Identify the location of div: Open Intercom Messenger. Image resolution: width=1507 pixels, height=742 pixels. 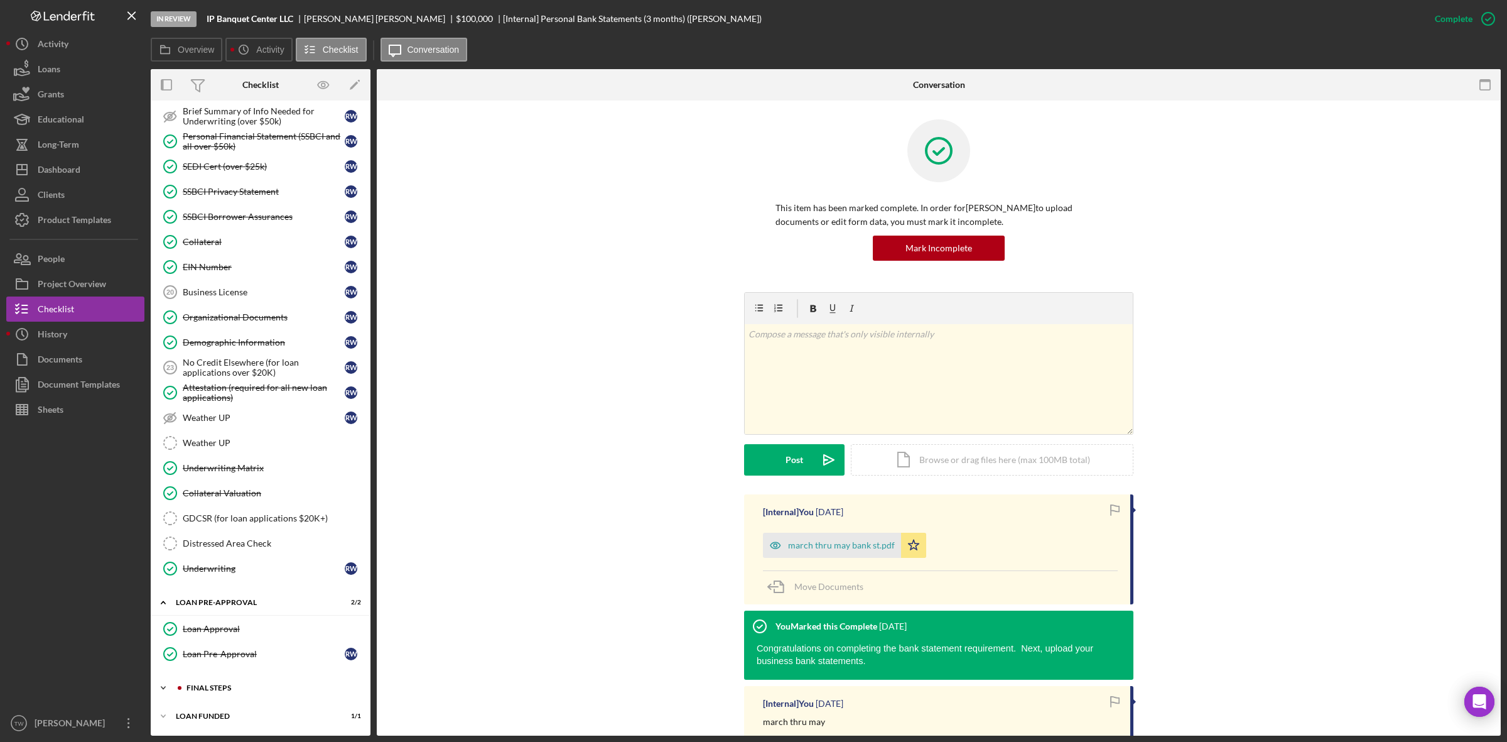
(1479, 701).